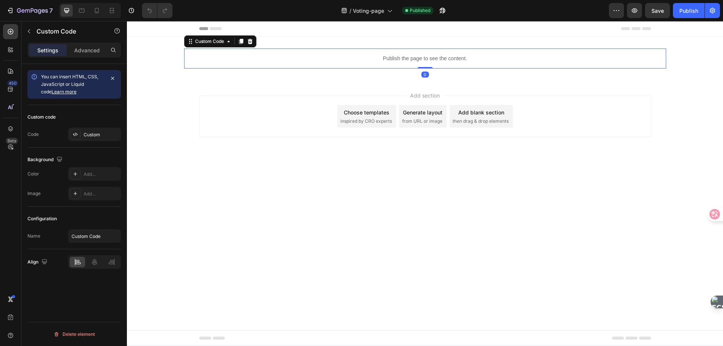  What do you see at coordinates (658, 11) in the screenshot?
I see `span: Save` at bounding box center [658, 11].